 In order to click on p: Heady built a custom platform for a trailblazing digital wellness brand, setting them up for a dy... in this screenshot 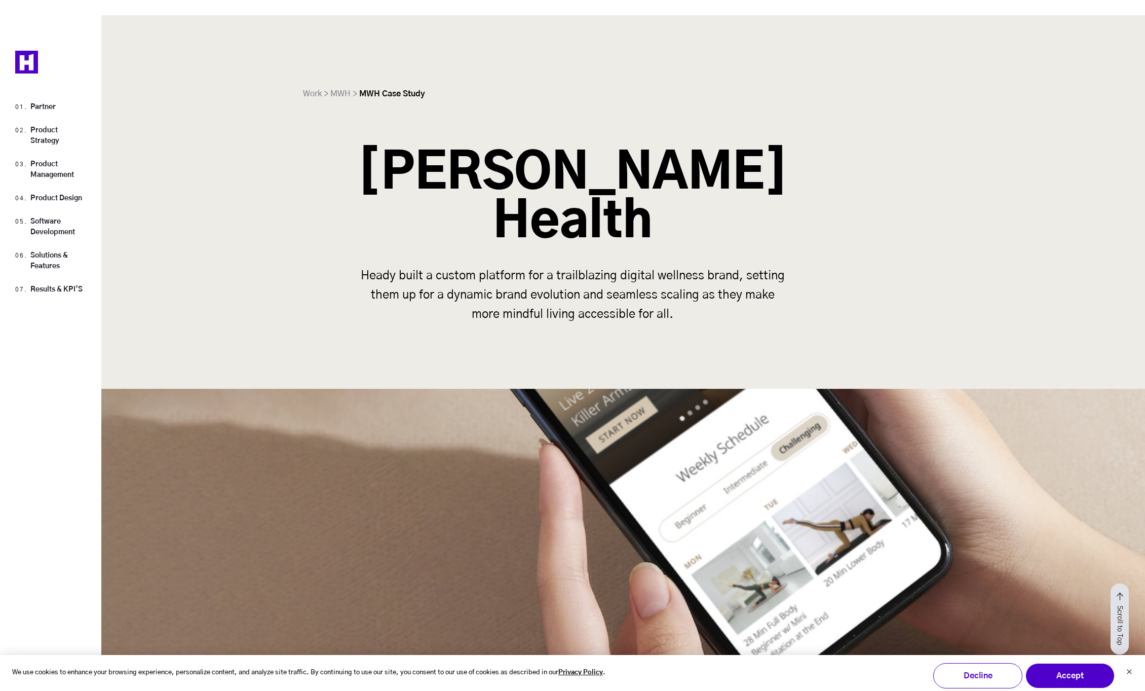, I will do `click(573, 295)`.